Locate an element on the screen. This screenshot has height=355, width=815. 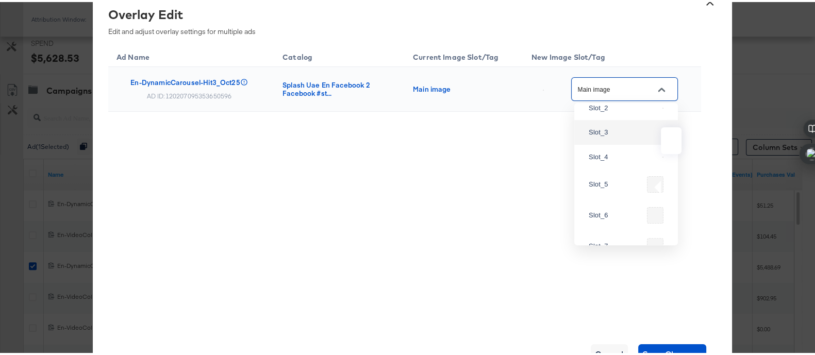
div: Splash Uae En Facebook 2 Facebook #st... is located at coordinates (337, 87).